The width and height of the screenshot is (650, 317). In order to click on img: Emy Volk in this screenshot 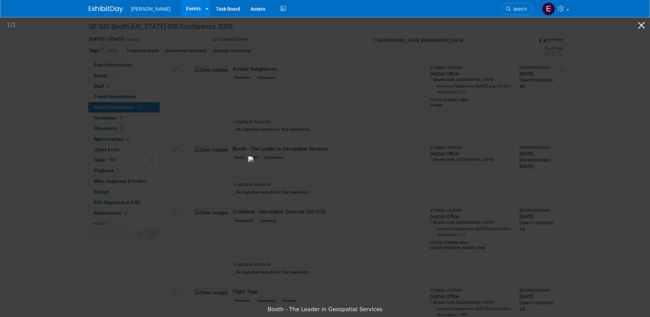, I will do `click(549, 9)`.